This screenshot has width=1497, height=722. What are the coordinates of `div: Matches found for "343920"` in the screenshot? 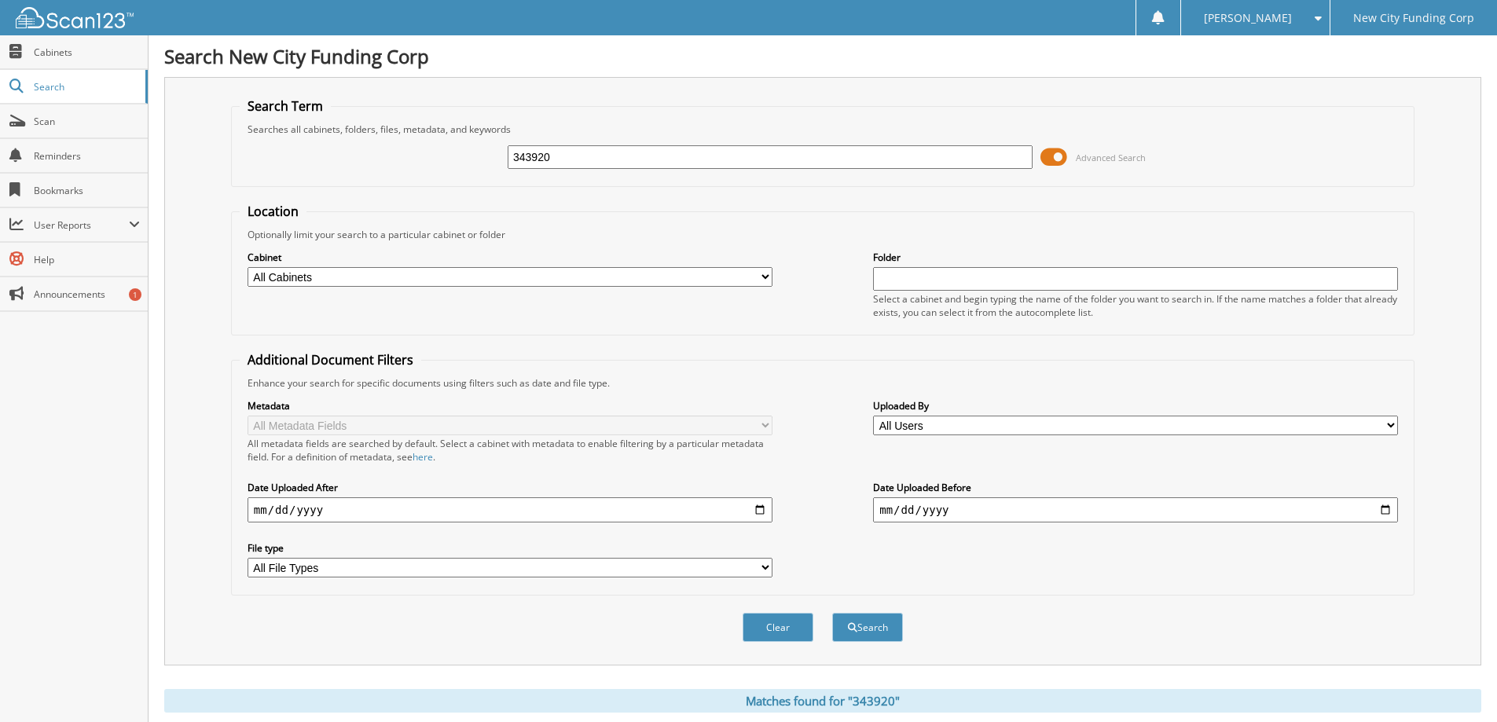 It's located at (822, 701).